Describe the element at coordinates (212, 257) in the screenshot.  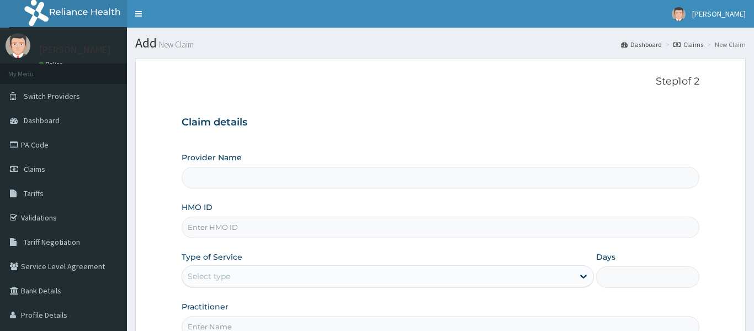
I see `label: Type of Service` at that location.